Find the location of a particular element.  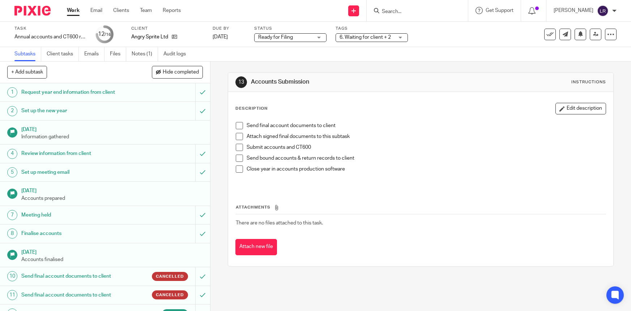

input: Search is located at coordinates (414, 12).